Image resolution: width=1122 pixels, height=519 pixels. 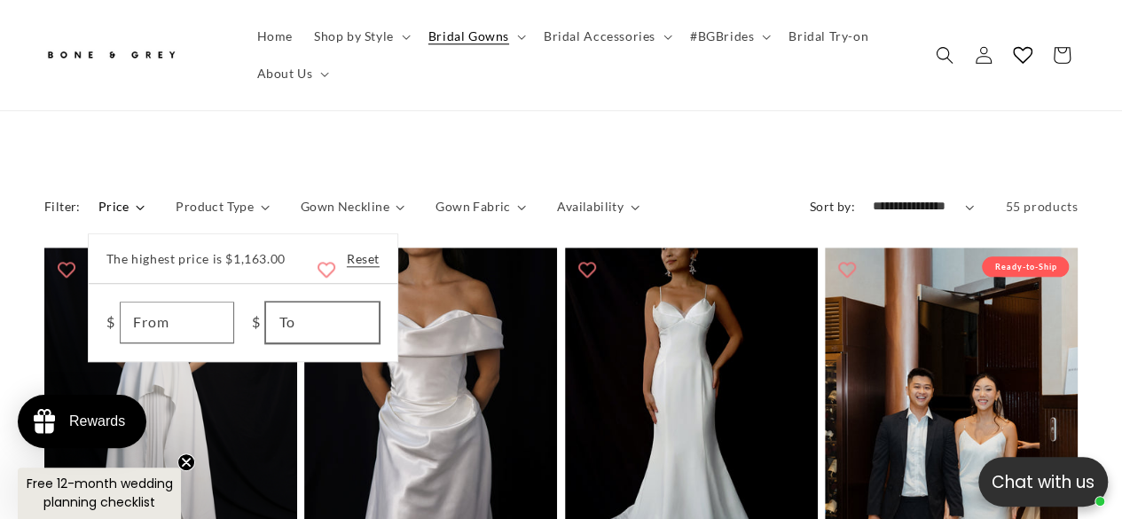 I want to click on summary: About Us, so click(x=292, y=74).